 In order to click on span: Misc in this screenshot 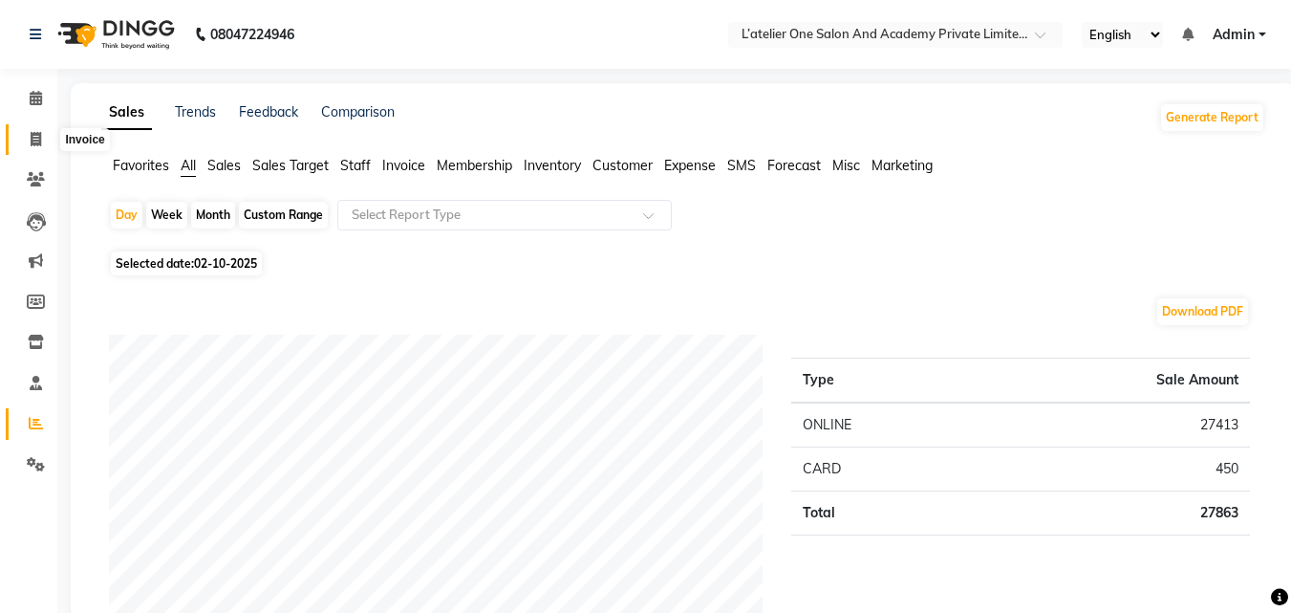, I will do `click(846, 165)`.